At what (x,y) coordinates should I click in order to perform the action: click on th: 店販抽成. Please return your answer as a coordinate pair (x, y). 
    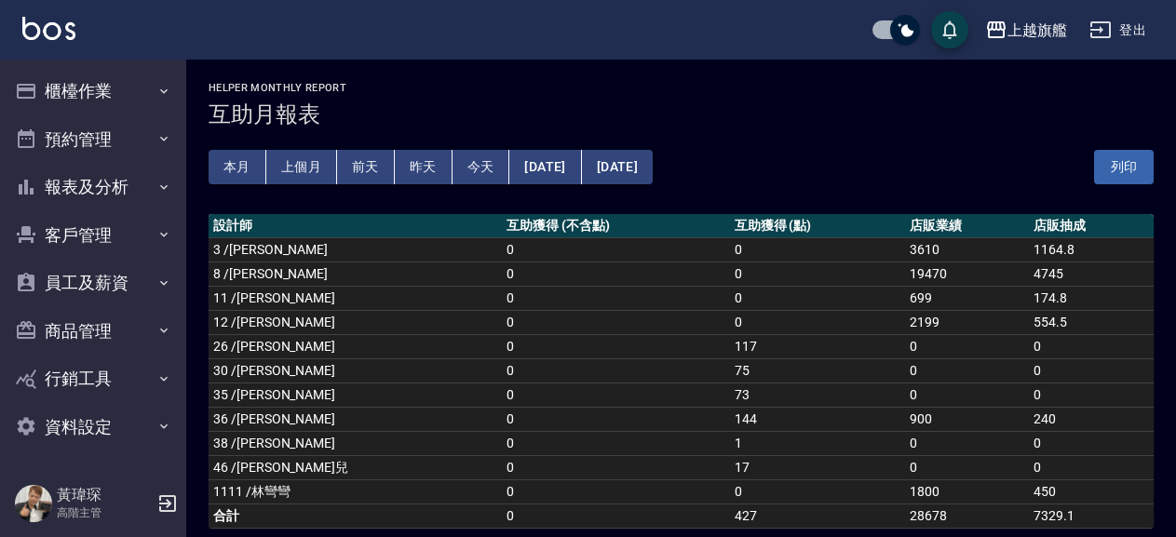
    Looking at the image, I should click on (1091, 226).